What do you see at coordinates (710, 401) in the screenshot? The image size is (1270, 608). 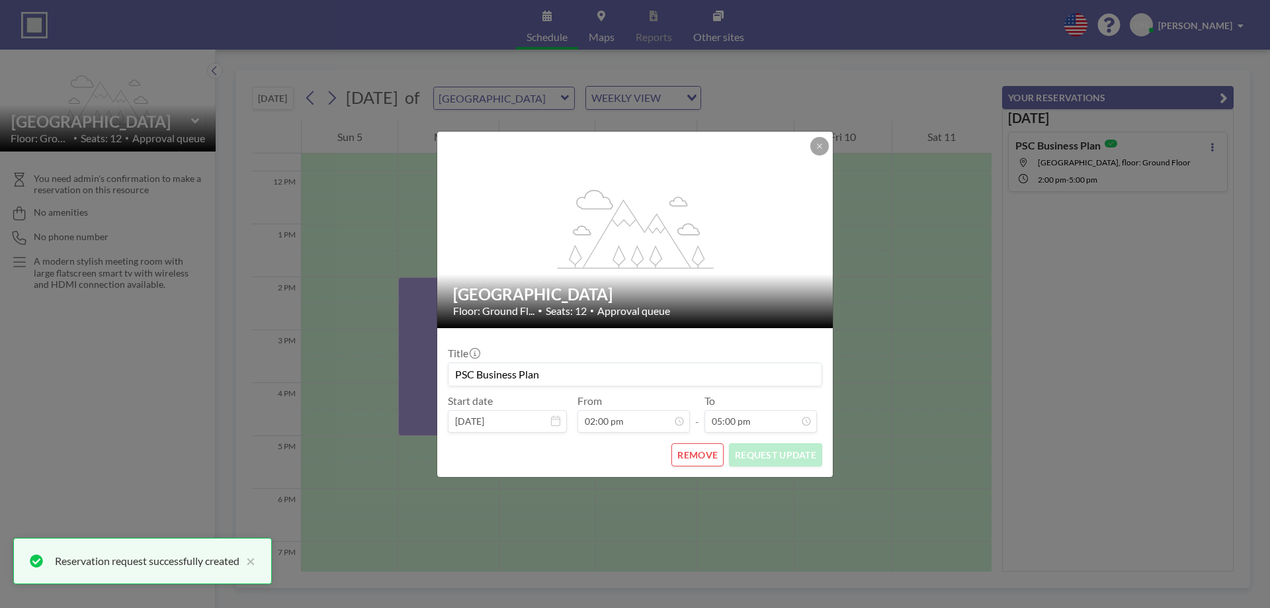 I see `label: To` at bounding box center [710, 401].